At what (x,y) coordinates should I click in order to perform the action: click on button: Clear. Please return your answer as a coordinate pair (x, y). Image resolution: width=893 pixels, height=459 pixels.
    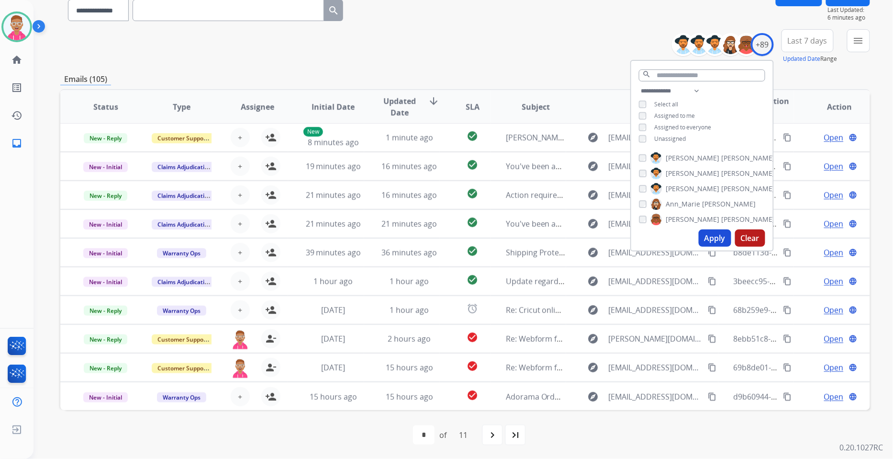
    Looking at the image, I should click on (750, 238).